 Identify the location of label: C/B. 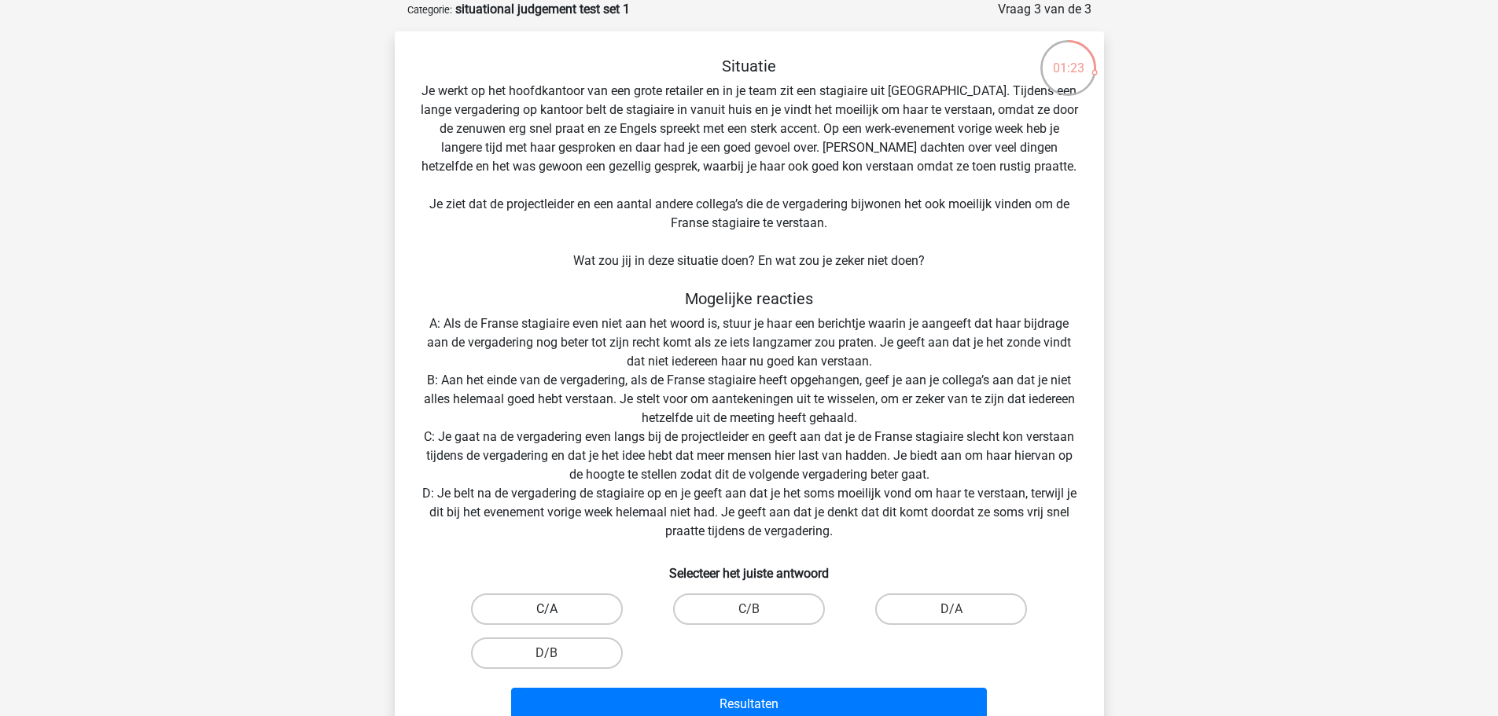
(749, 610).